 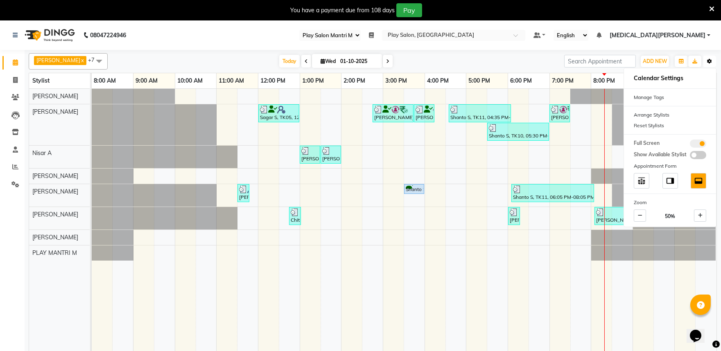 What do you see at coordinates (600, 61) in the screenshot?
I see `input: Search Appointment` at bounding box center [600, 61].